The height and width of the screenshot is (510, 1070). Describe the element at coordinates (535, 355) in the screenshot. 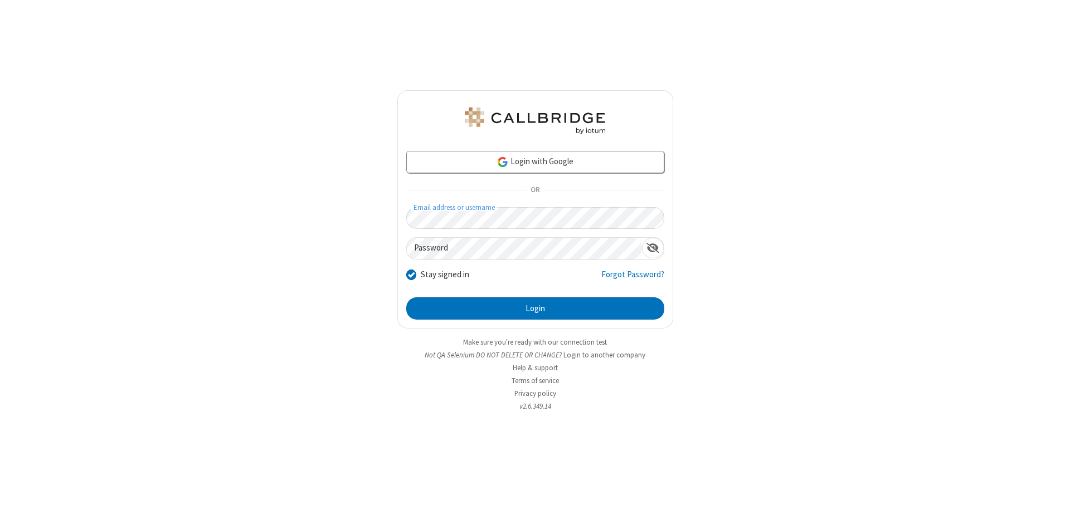

I see `li: Not QA Selenium DO NOT DELETE OR CHANGE?` at that location.